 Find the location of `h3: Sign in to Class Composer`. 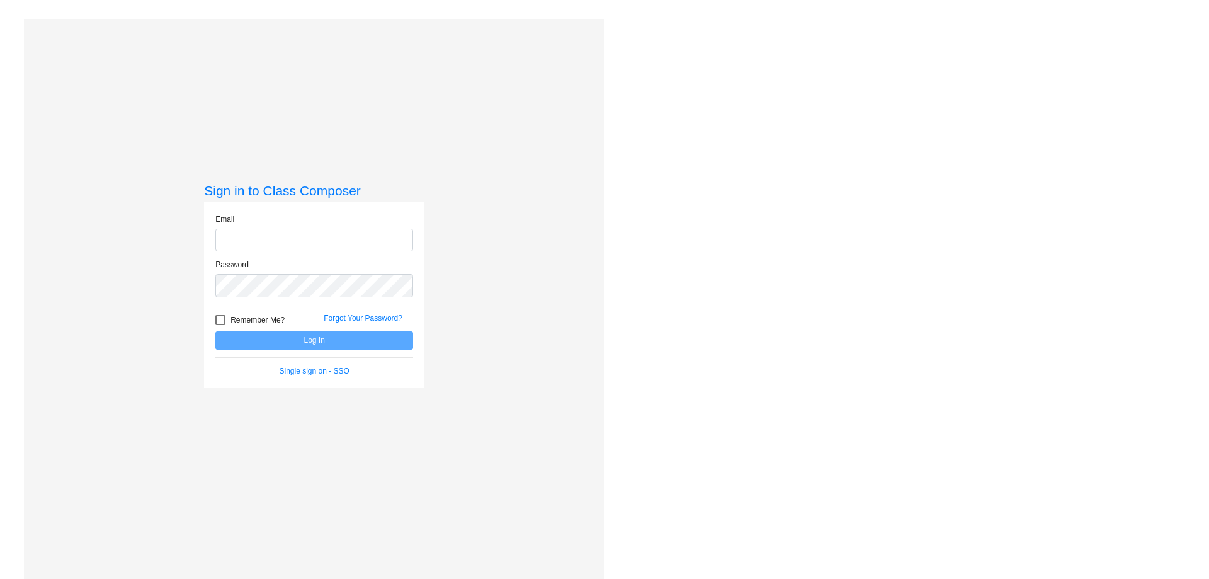

h3: Sign in to Class Composer is located at coordinates (314, 190).